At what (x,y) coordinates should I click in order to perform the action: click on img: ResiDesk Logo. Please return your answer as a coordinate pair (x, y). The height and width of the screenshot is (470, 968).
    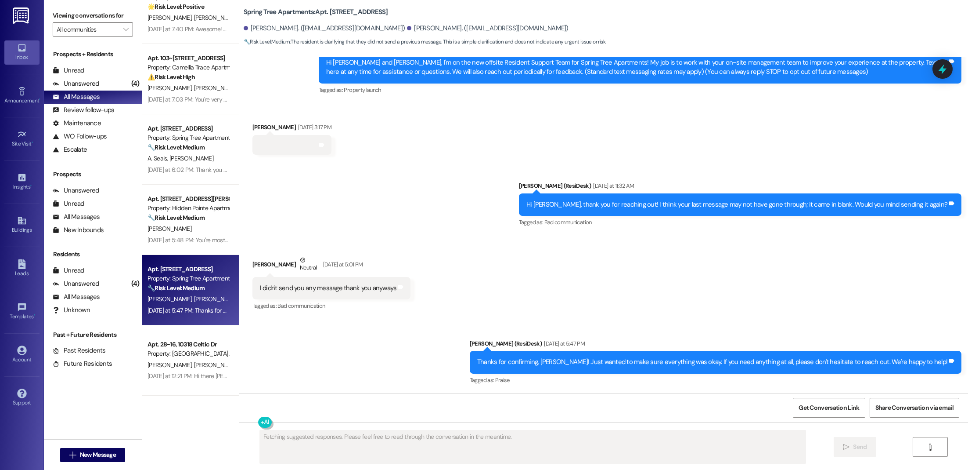
    Looking at the image, I should click on (22, 15).